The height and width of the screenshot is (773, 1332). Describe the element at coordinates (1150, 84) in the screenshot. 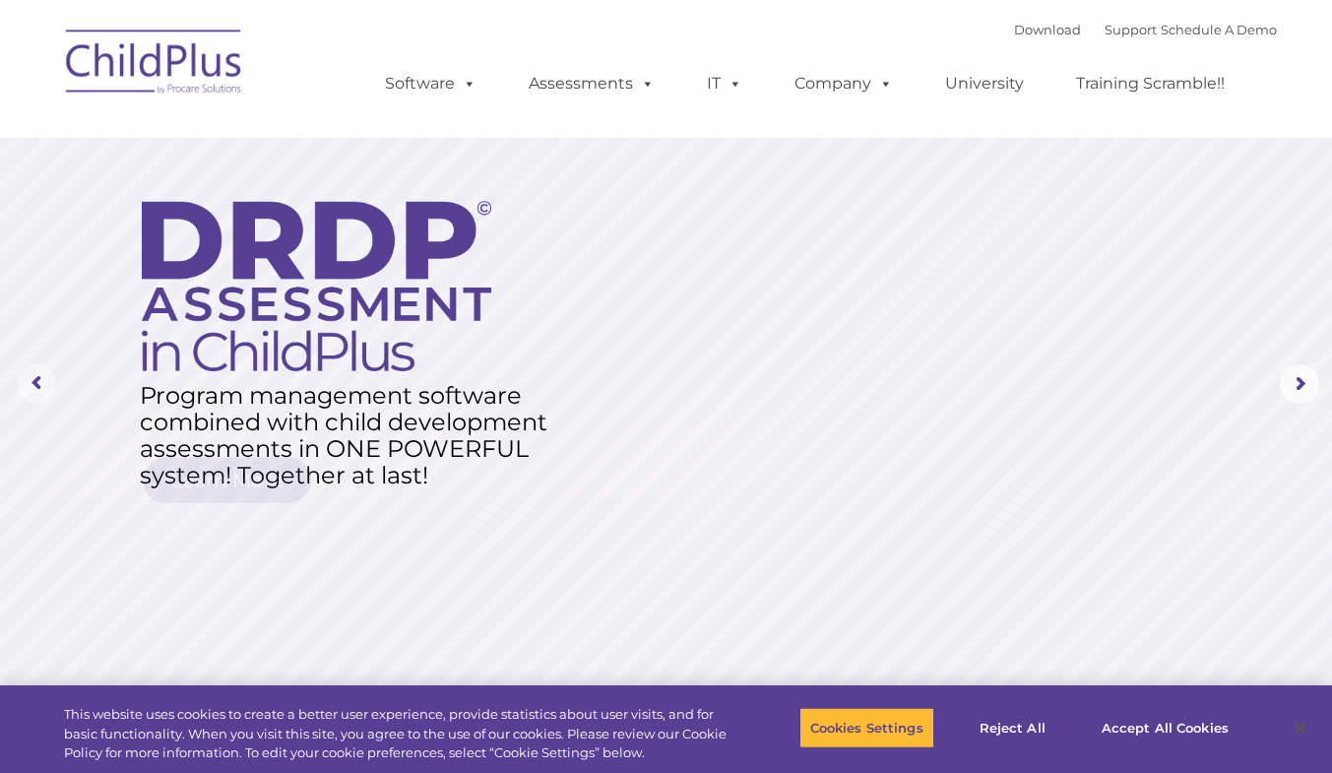

I see `a: Training Scramble!!` at that location.